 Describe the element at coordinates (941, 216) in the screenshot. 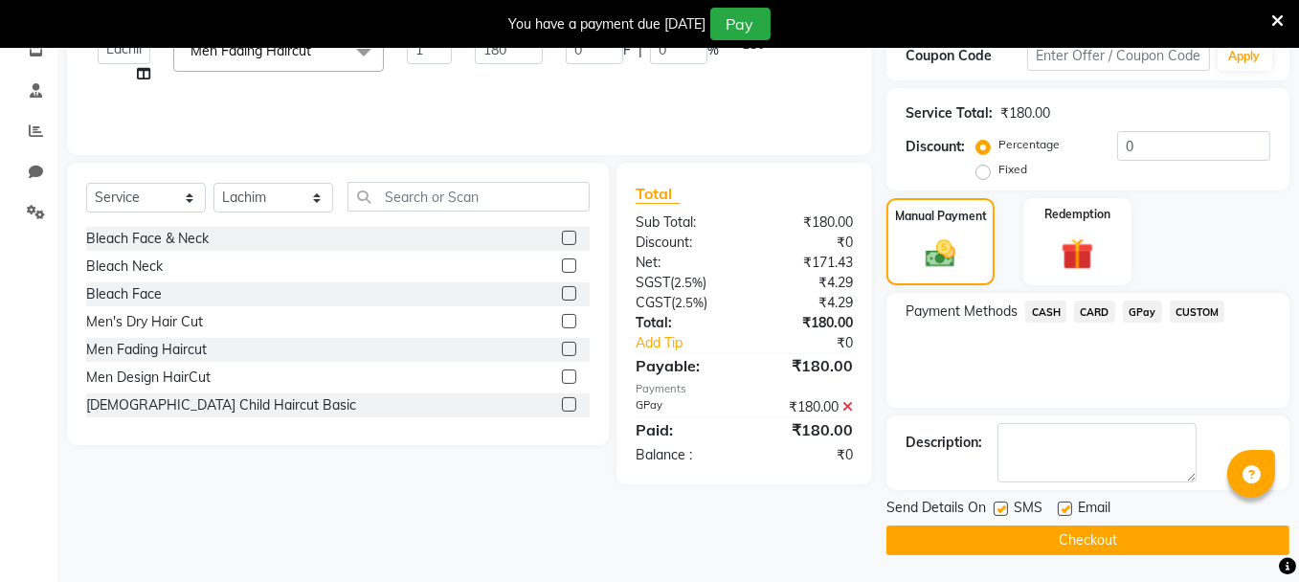

I see `label: Manual Payment` at that location.